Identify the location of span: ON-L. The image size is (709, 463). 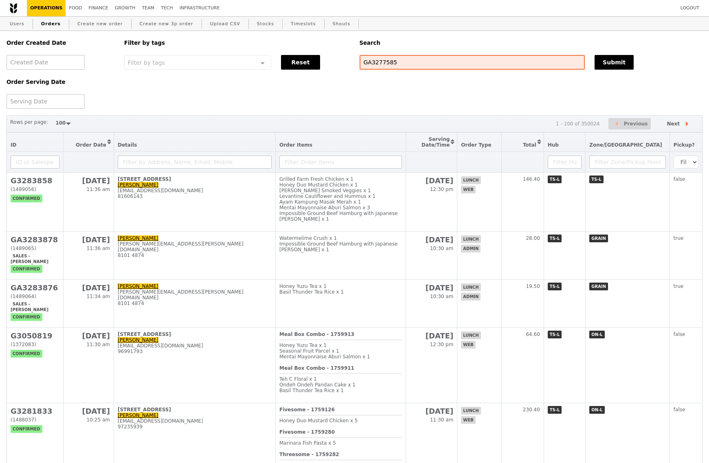
(597, 334).